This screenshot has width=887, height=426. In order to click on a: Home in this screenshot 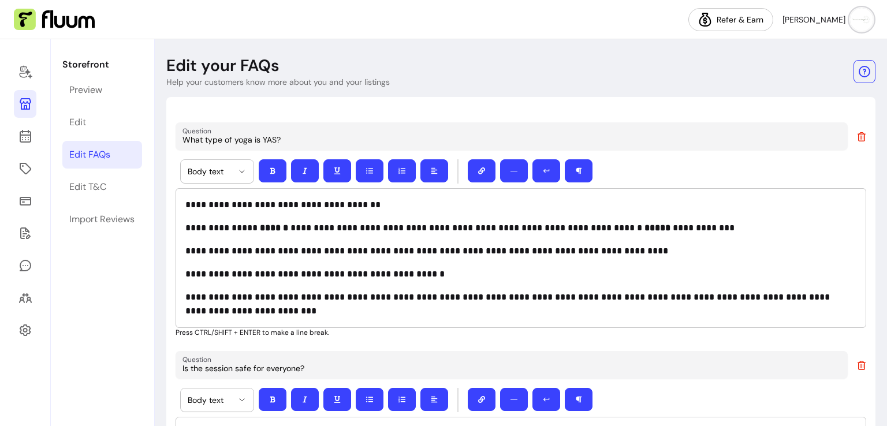, I will do `click(25, 72)`.